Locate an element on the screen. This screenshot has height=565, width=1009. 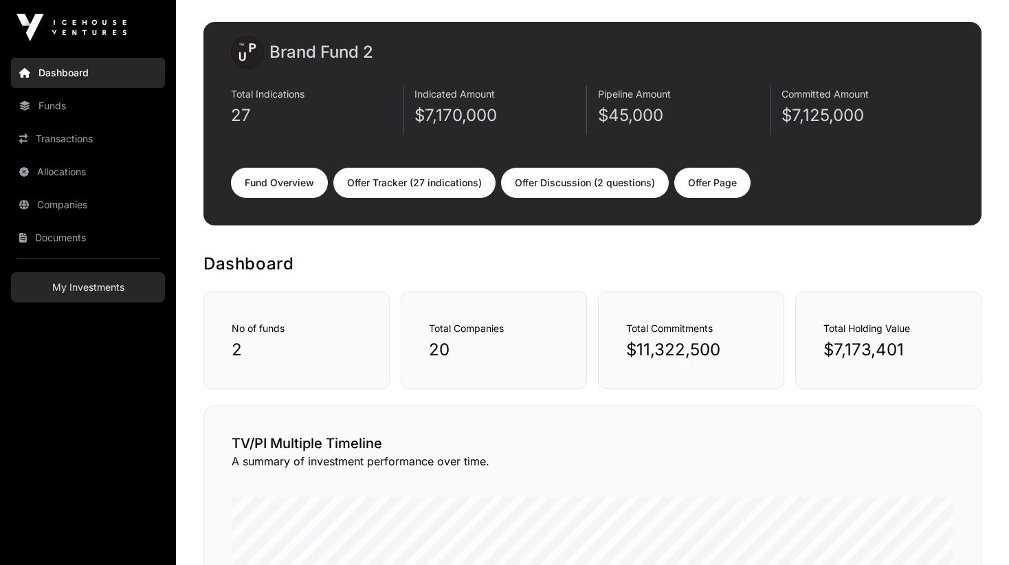
p: 2 is located at coordinates (296, 350).